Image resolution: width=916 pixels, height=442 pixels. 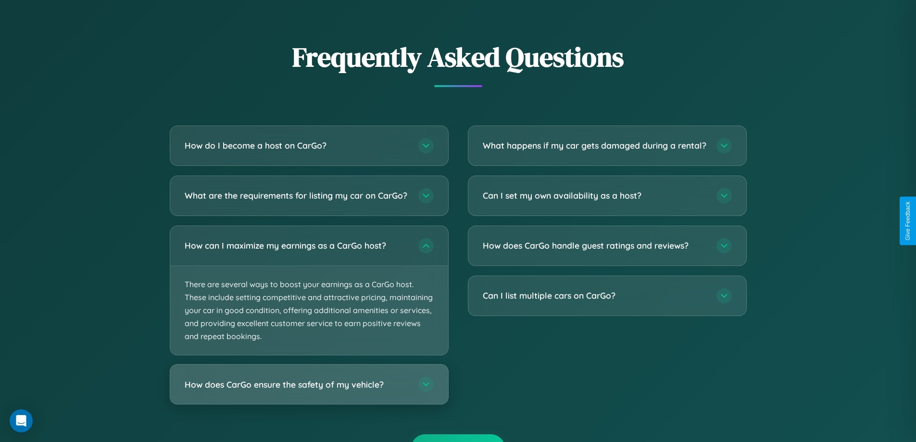 I want to click on div: Give Feedback, so click(x=908, y=221).